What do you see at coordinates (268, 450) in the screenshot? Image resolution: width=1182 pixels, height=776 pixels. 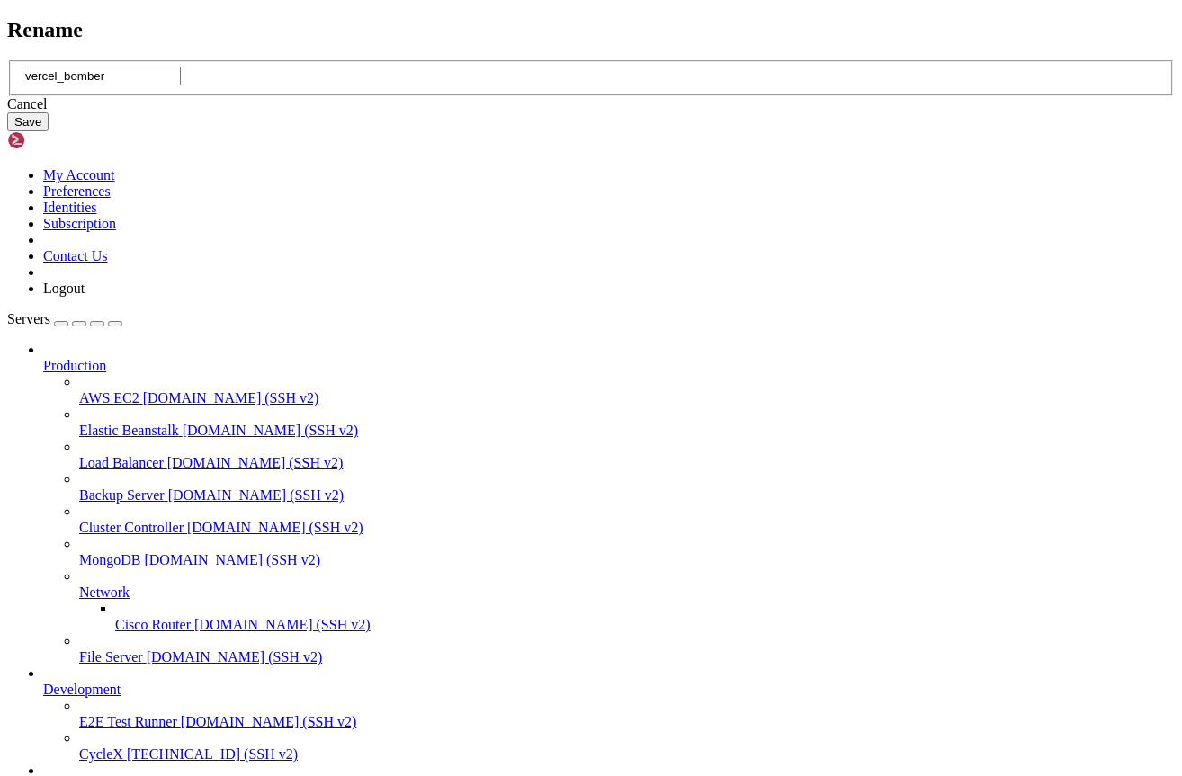 I see `span: • Fix Bedrock and Vertex environment variables evaluating all strings as truthy` at bounding box center [268, 450].